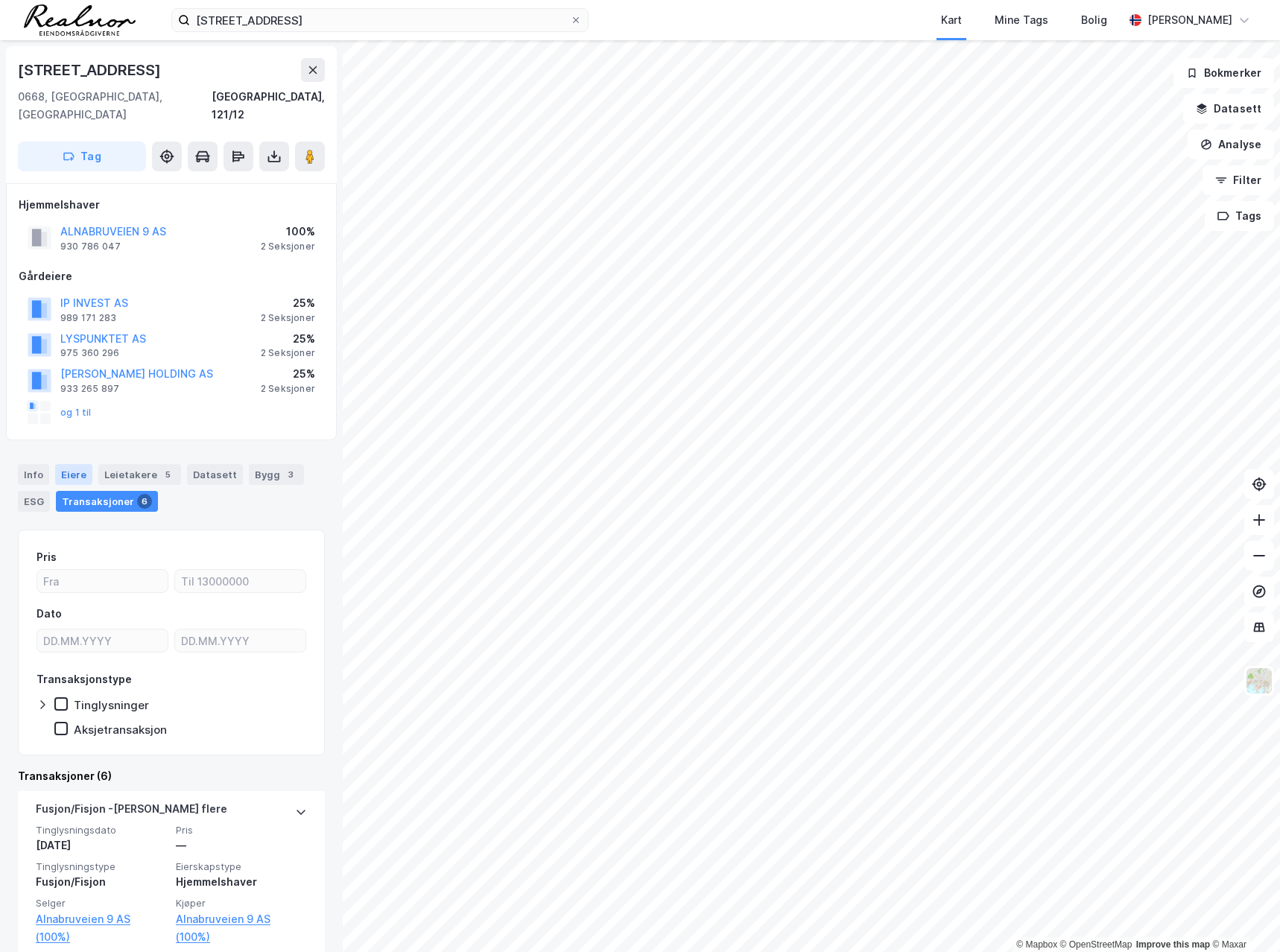 Image resolution: width=1280 pixels, height=952 pixels. Describe the element at coordinates (82, 156) in the screenshot. I see `button: Tag` at that location.